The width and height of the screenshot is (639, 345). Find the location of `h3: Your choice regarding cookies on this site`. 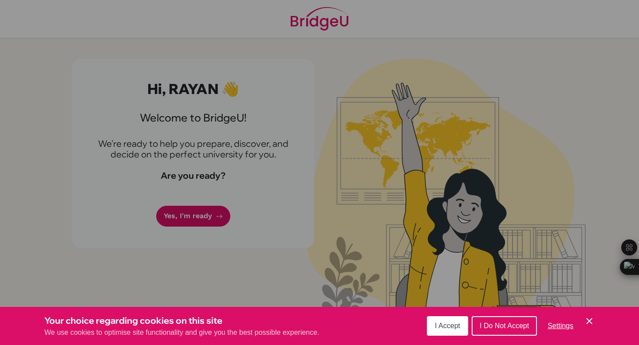

h3: Your choice regarding cookies on this site is located at coordinates (182, 321).